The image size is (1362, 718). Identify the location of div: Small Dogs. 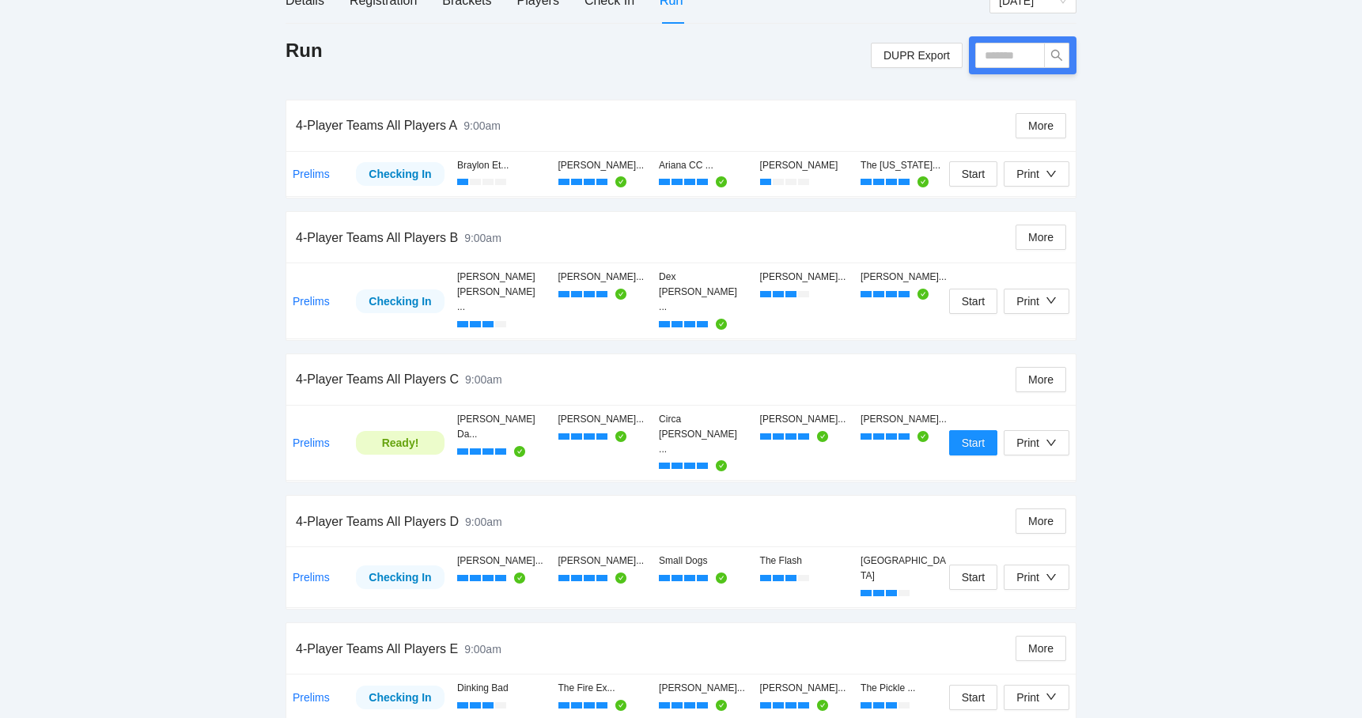
(703, 561).